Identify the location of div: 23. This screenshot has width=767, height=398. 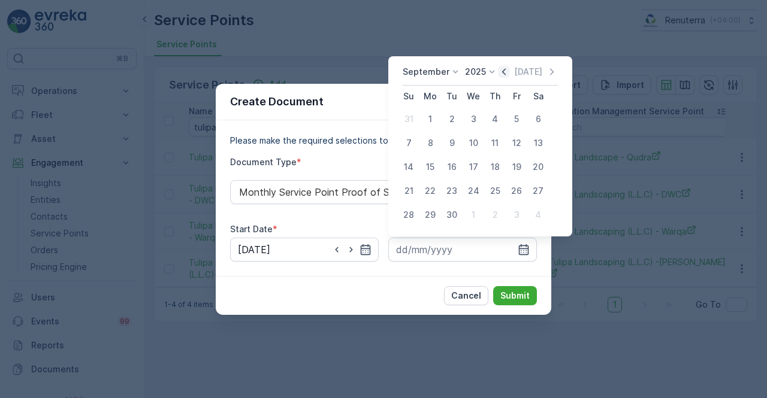
(452, 191).